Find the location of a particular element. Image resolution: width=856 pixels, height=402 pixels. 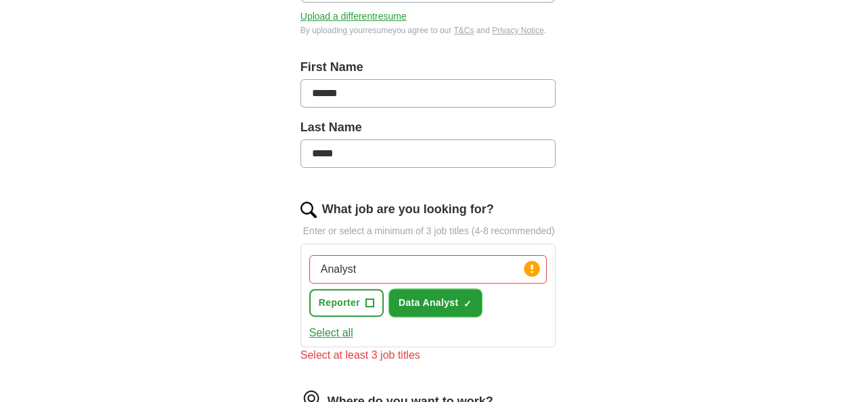

button: Select all is located at coordinates (331, 333).